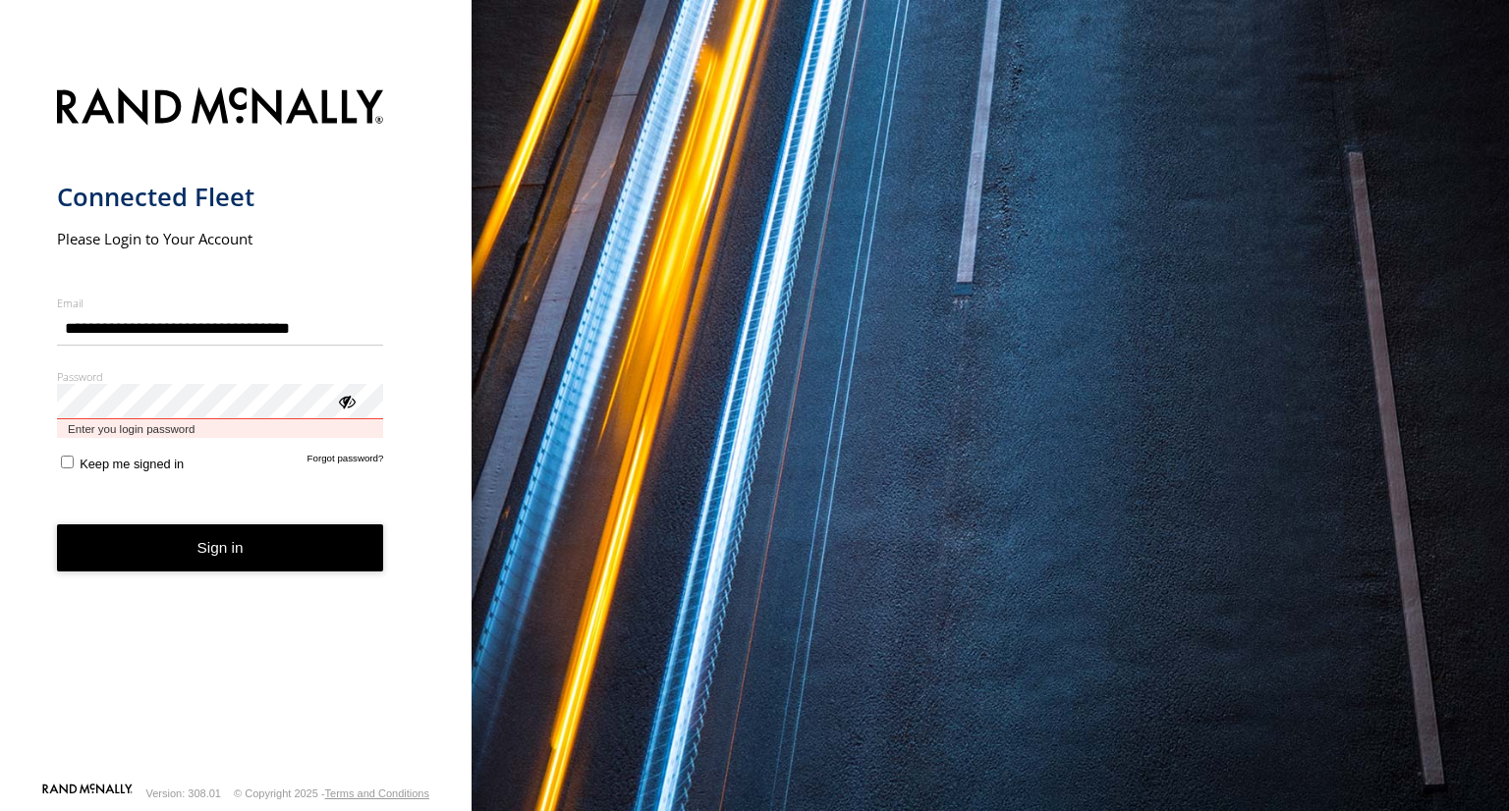 The image size is (1509, 811). Describe the element at coordinates (346, 462) in the screenshot. I see `a: Forgot password?` at that location.